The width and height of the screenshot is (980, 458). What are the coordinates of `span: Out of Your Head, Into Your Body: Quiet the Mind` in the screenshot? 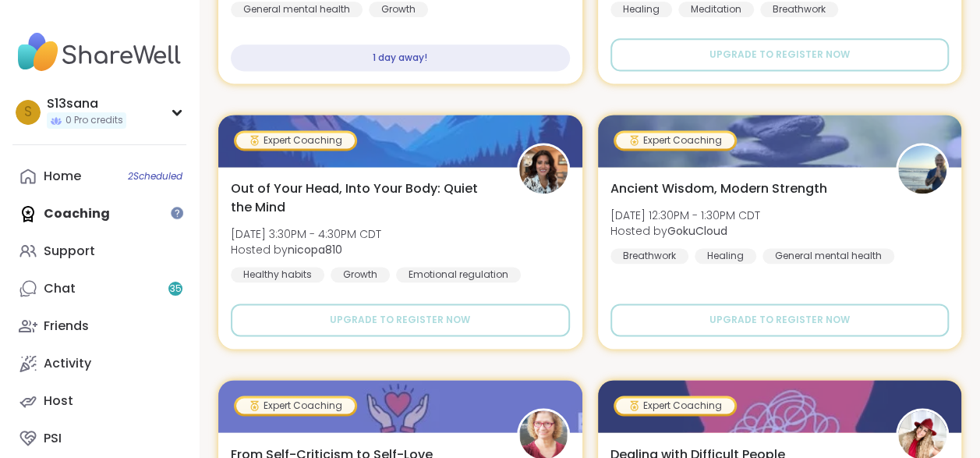 It's located at (365, 198).